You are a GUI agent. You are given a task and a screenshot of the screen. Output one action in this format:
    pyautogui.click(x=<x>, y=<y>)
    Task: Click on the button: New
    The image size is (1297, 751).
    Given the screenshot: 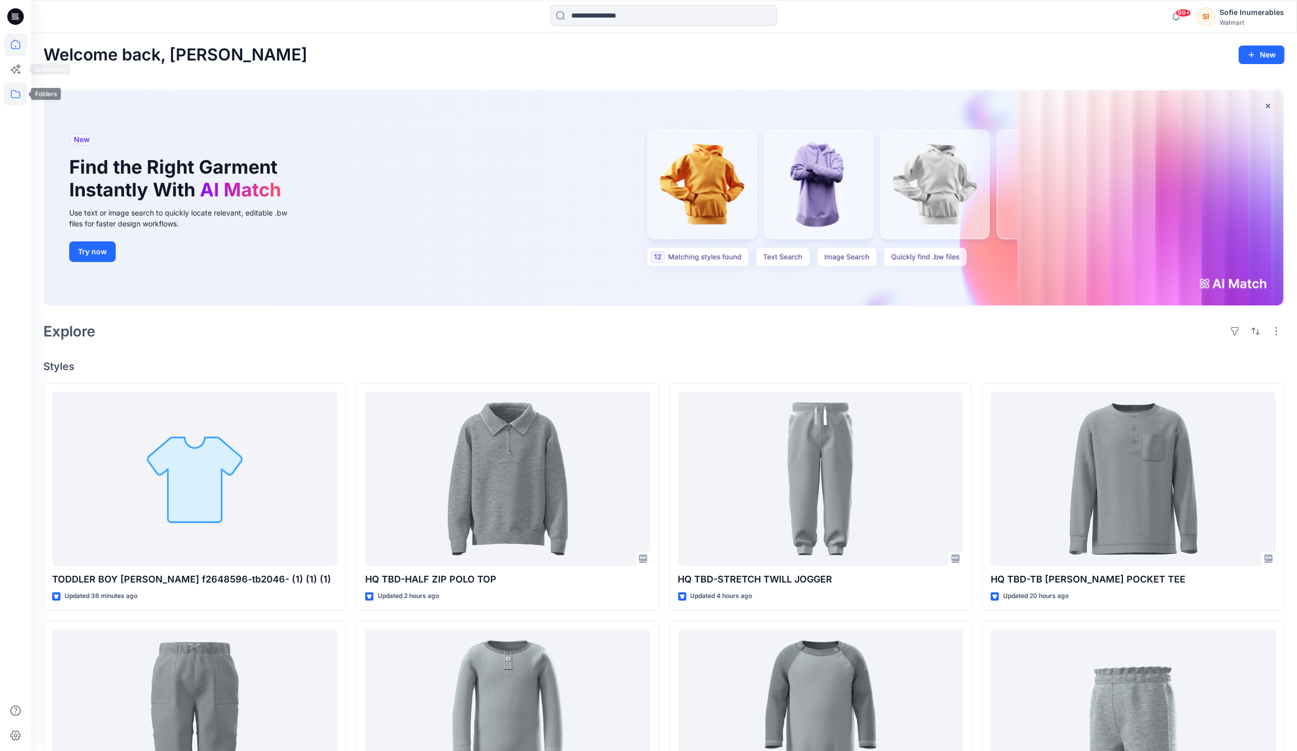 What is the action you would take?
    pyautogui.click(x=1262, y=55)
    